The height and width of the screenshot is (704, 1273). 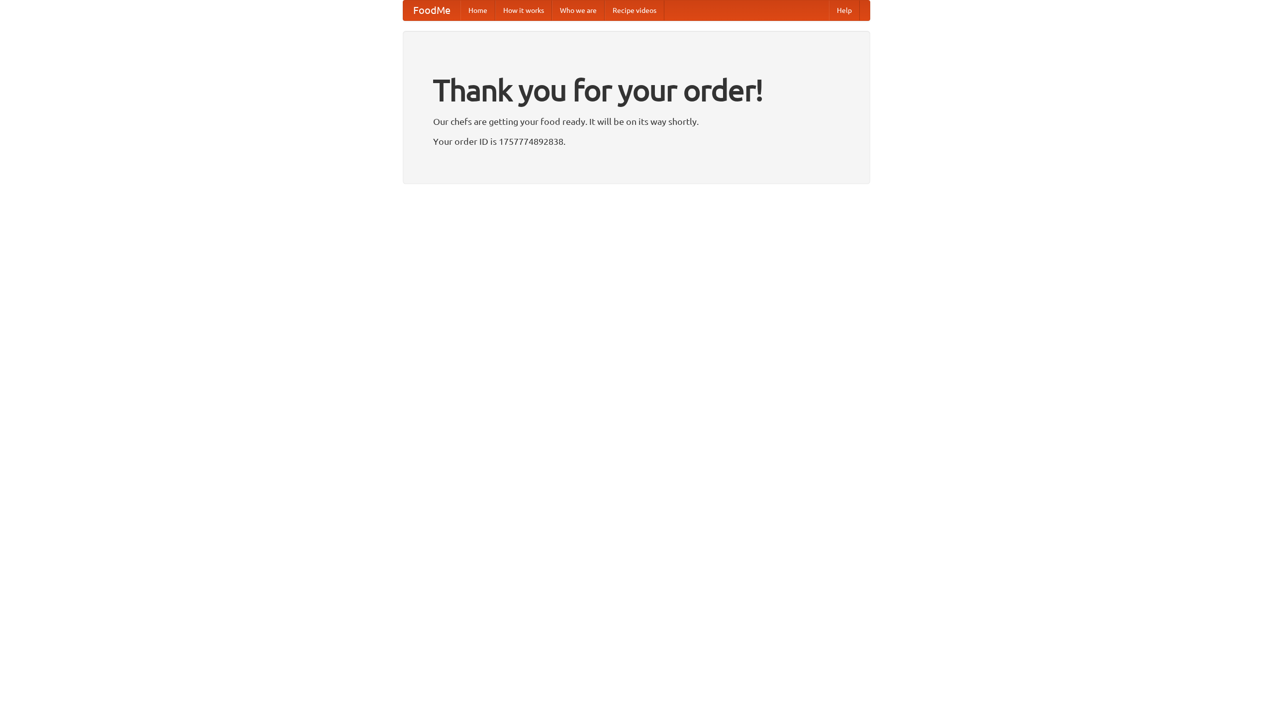 What do you see at coordinates (432, 10) in the screenshot?
I see `a: FoodMe` at bounding box center [432, 10].